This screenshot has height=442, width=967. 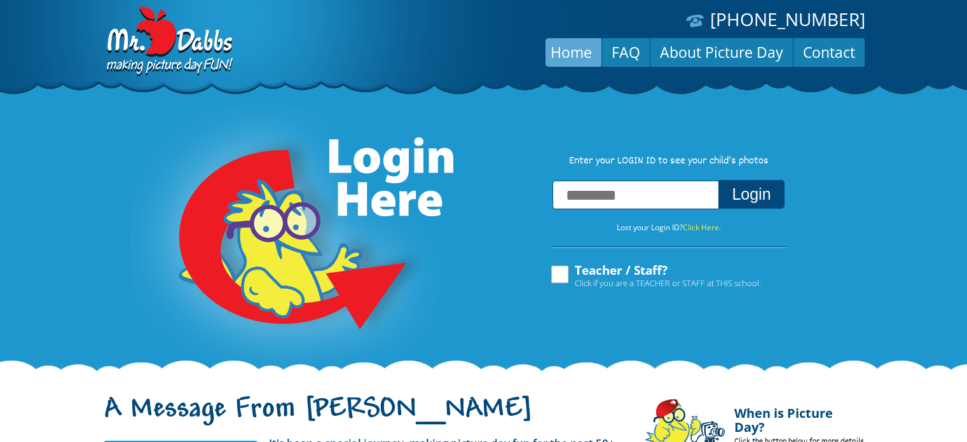 I want to click on img: Dabbs Company, so click(x=168, y=42).